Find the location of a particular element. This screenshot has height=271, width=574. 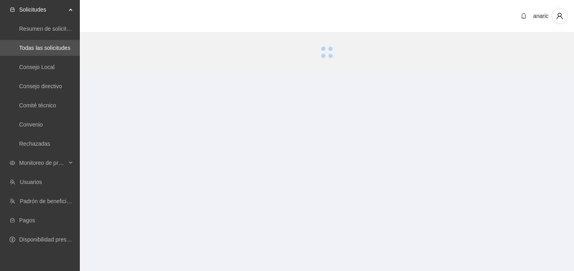

button: user is located at coordinates (559, 16).